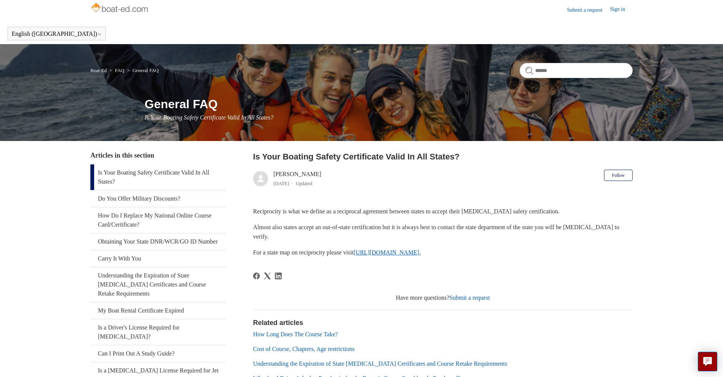 This screenshot has width=723, height=377. Describe the element at coordinates (158, 353) in the screenshot. I see `a: Can I Print Out A Study Guide?` at that location.